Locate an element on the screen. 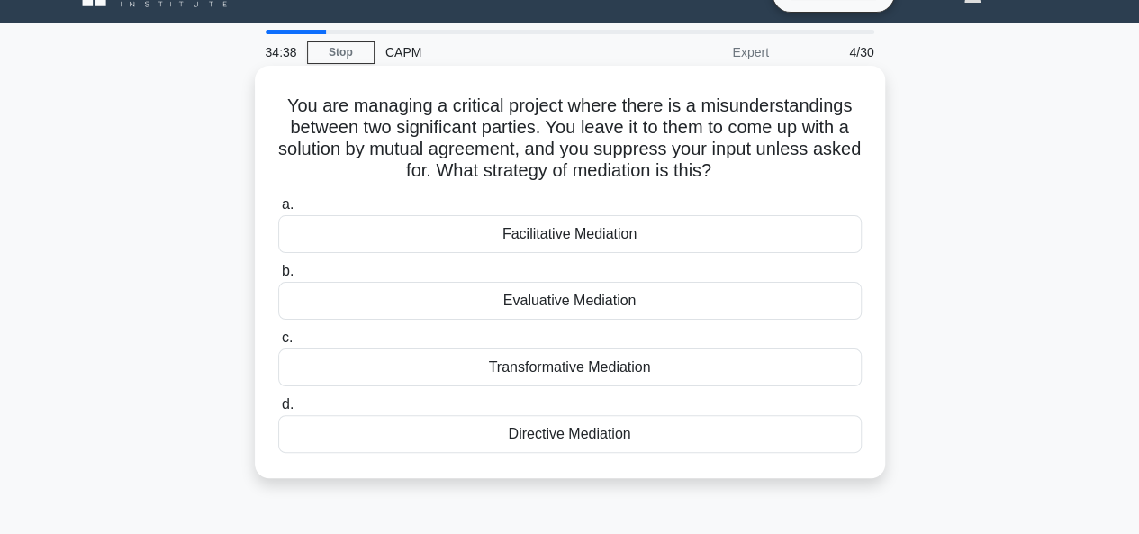  div: Facilitative Mediation is located at coordinates (570, 234).